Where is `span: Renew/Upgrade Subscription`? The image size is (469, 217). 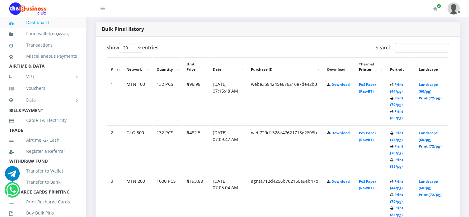
span: Renew/Upgrade Subscription is located at coordinates (439, 6).